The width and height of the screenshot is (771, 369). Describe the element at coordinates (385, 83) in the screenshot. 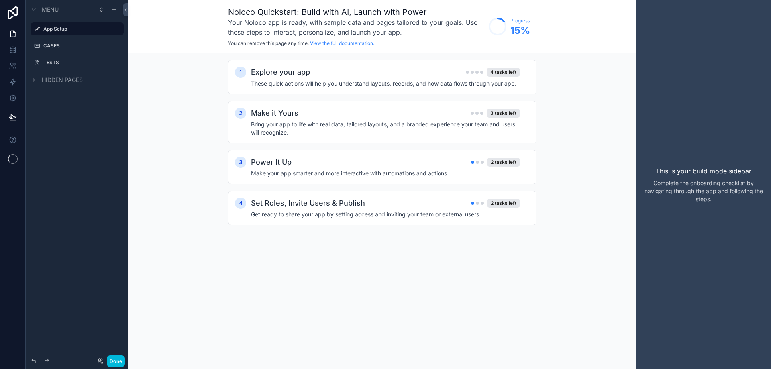

I see `h4: These quick actions will help you understand layouts, records, and how data flows through your app.` at that location.